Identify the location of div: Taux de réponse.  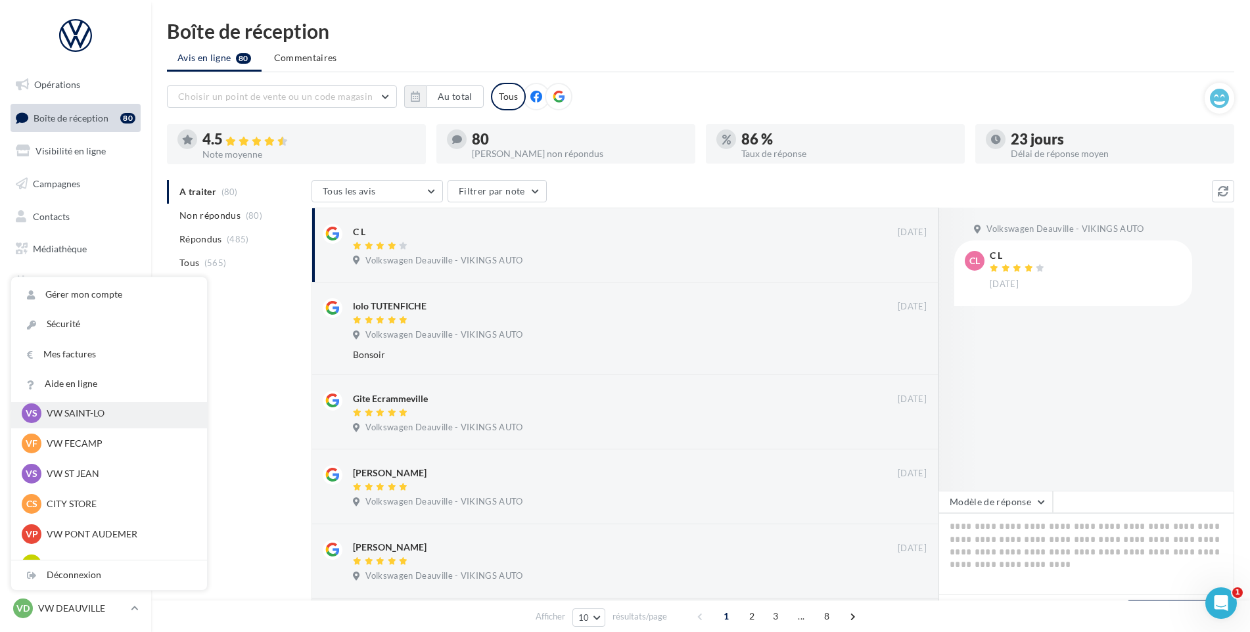
(848, 154).